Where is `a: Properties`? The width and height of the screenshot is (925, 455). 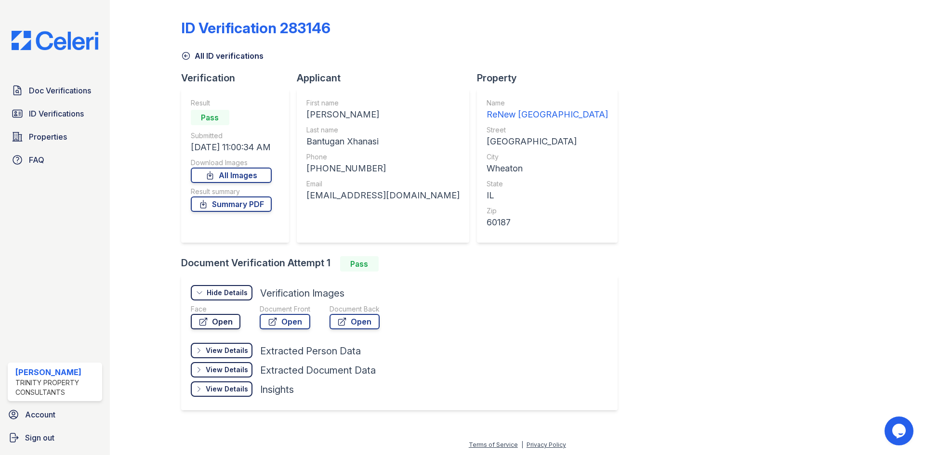 a: Properties is located at coordinates (55, 137).